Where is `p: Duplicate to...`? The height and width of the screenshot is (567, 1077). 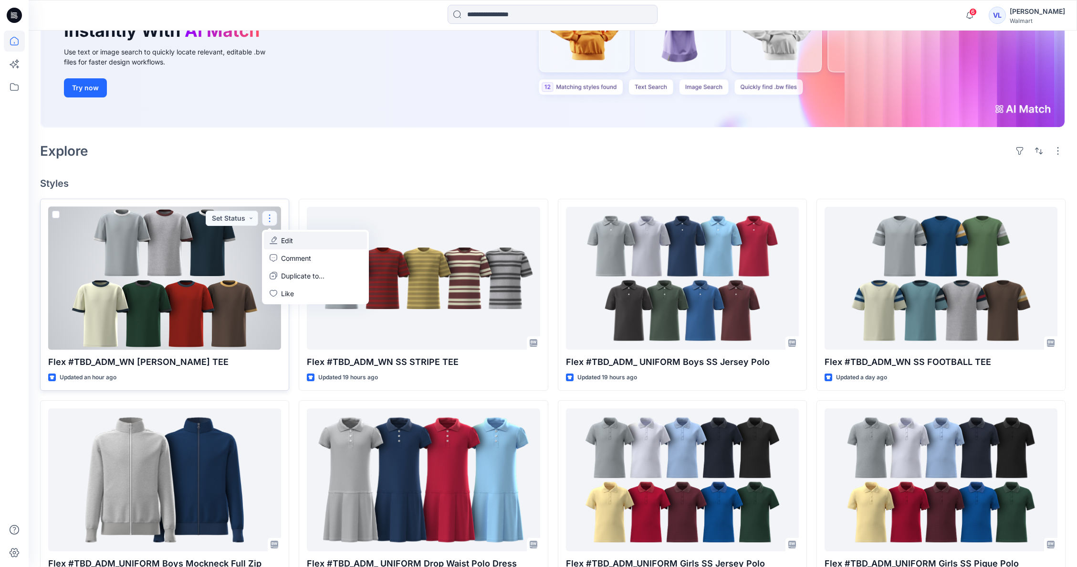 p: Duplicate to... is located at coordinates (303, 275).